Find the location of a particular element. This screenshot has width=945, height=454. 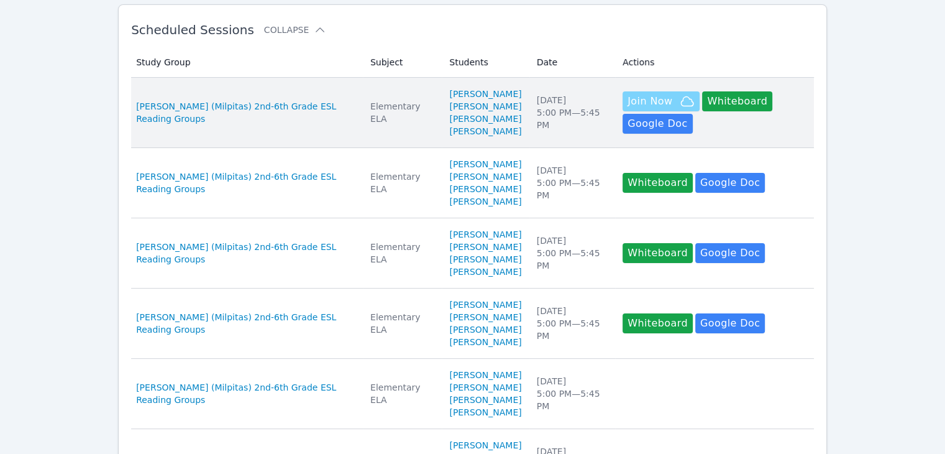

button: Join Now is located at coordinates (661, 101).